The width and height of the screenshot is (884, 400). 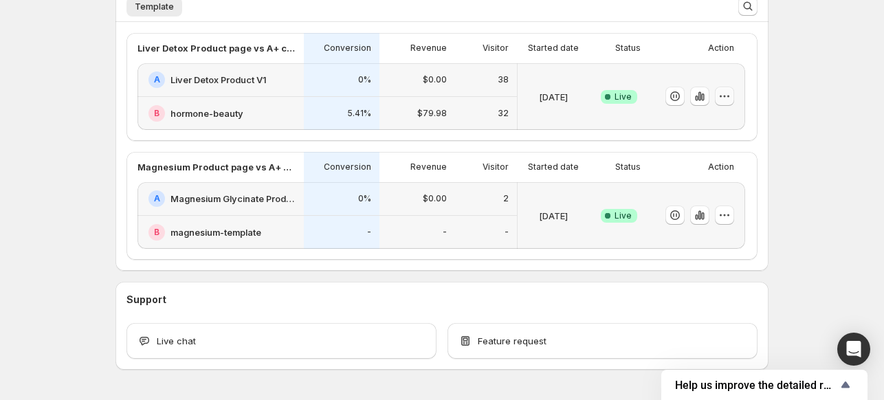 I want to click on span: Template, so click(x=154, y=7).